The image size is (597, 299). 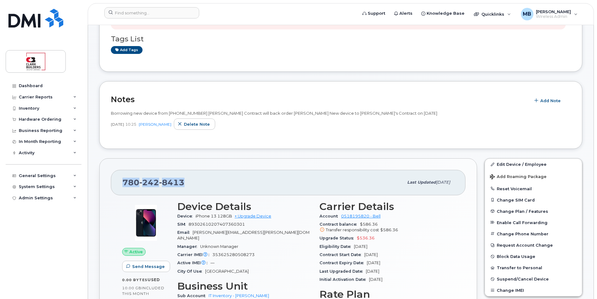 What do you see at coordinates (193, 295) in the screenshot?
I see `span: Sub Account` at bounding box center [193, 295].